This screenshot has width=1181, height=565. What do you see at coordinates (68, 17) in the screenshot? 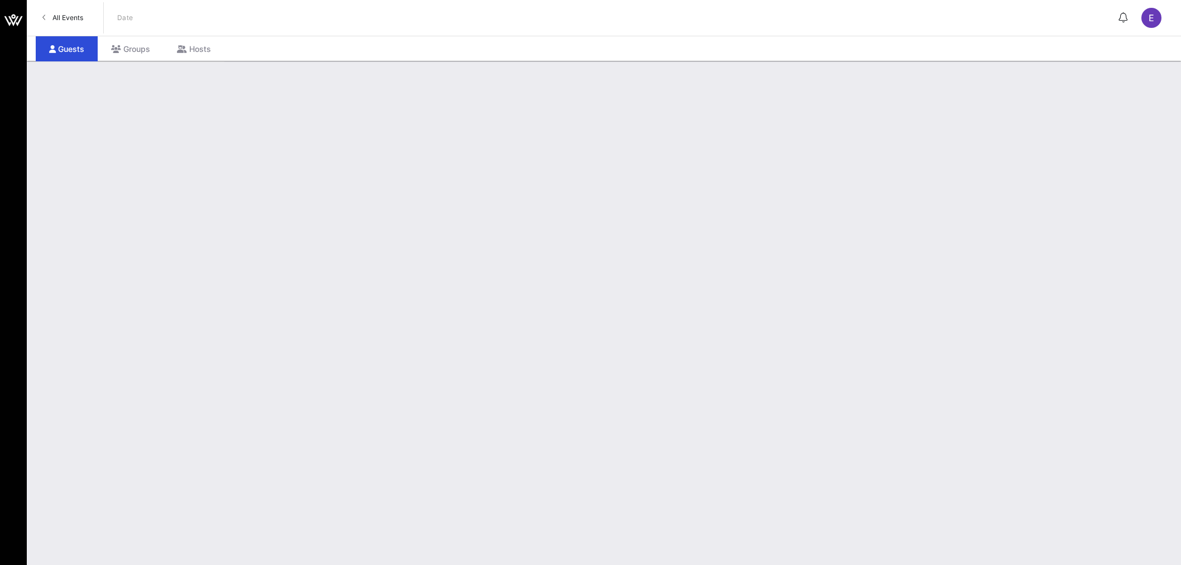
I see `span: All Events` at bounding box center [68, 17].